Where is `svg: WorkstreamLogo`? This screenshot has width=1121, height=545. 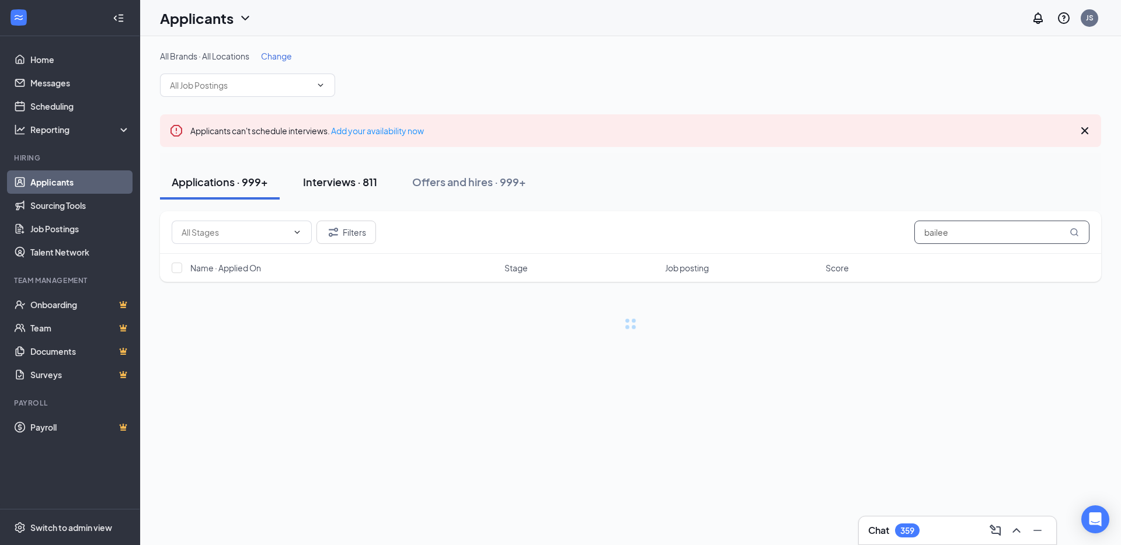
svg: WorkstreamLogo is located at coordinates (19, 18).